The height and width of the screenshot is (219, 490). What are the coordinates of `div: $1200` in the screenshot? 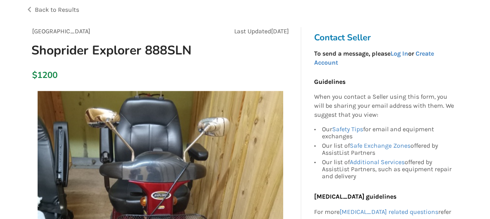 It's located at (34, 75).